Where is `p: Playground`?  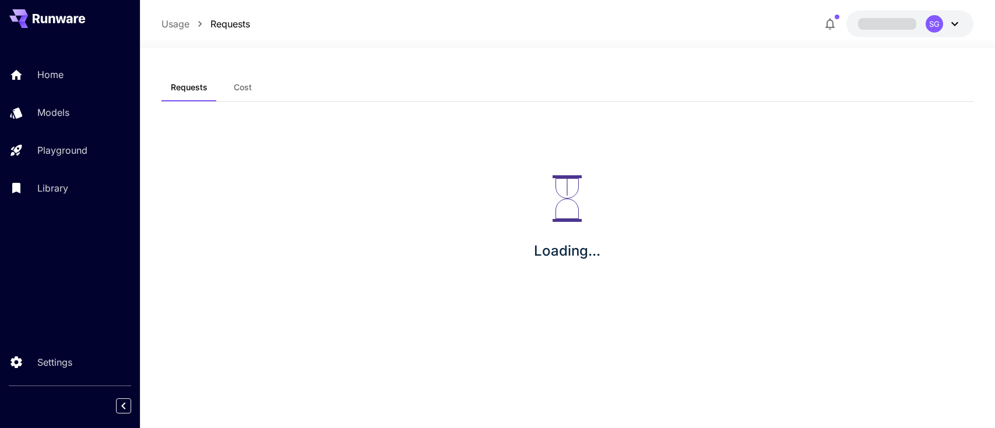
p: Playground is located at coordinates (62, 150).